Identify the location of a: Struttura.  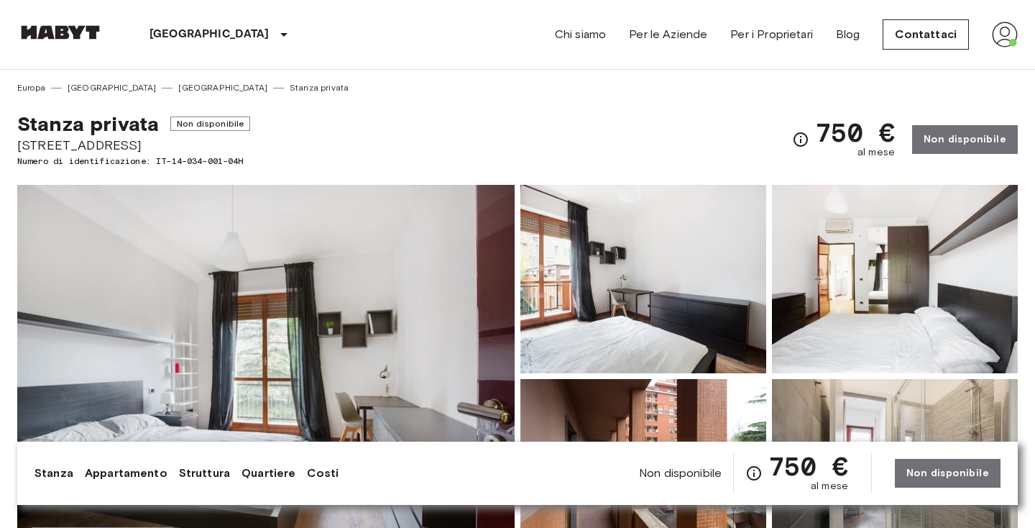
(204, 473).